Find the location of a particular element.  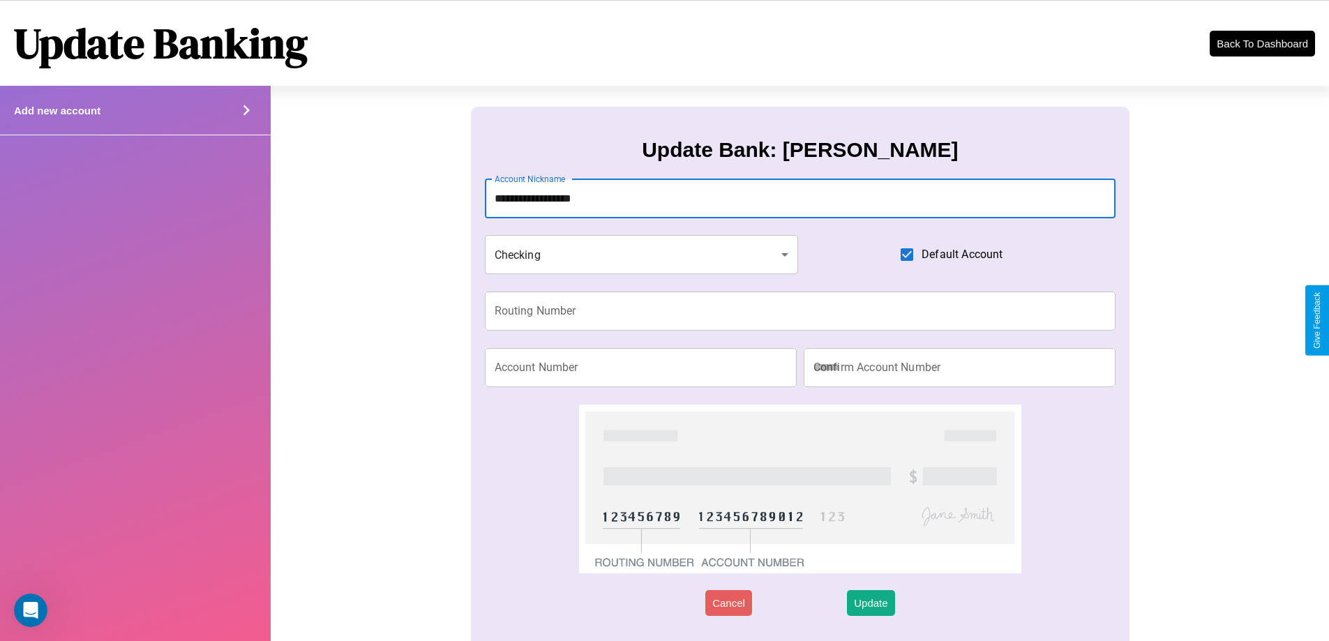

h1: Update Banking is located at coordinates (160, 43).